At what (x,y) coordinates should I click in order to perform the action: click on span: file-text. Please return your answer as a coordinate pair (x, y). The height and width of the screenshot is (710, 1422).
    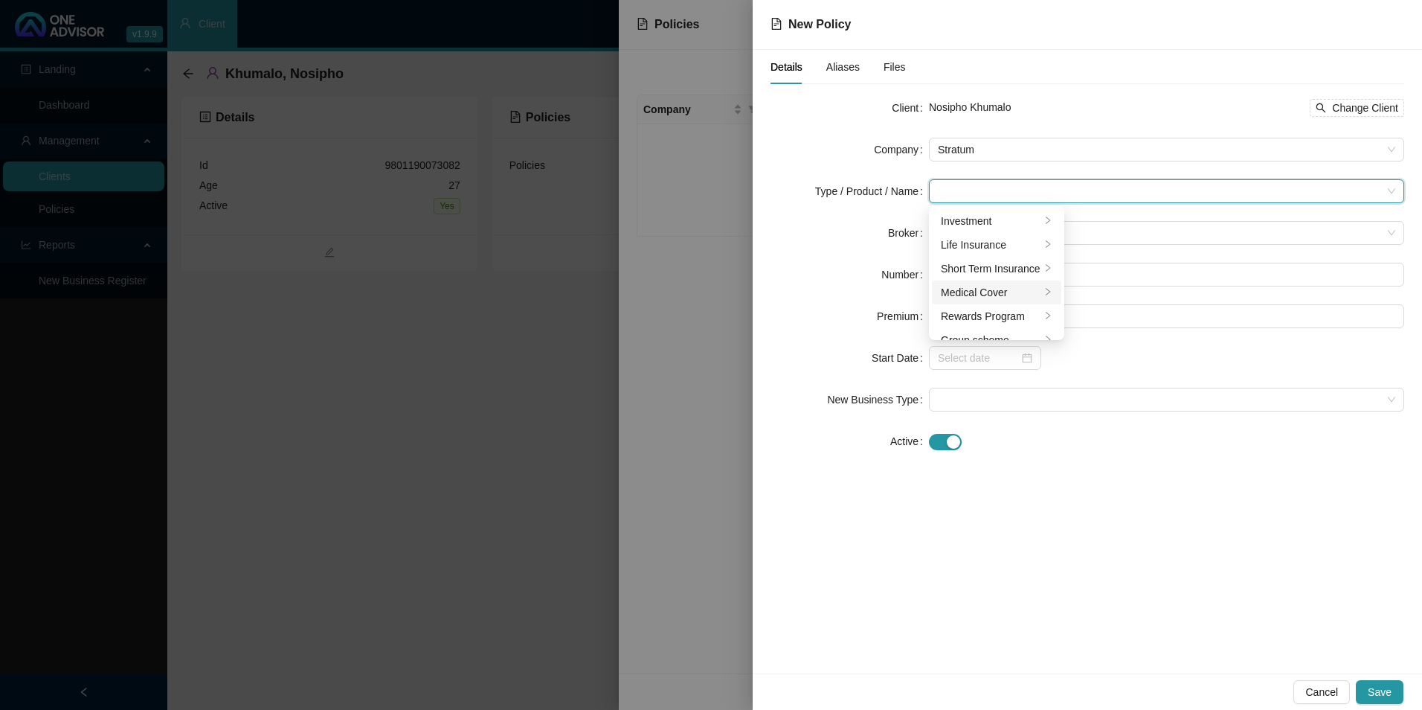
    Looking at the image, I should click on (777, 24).